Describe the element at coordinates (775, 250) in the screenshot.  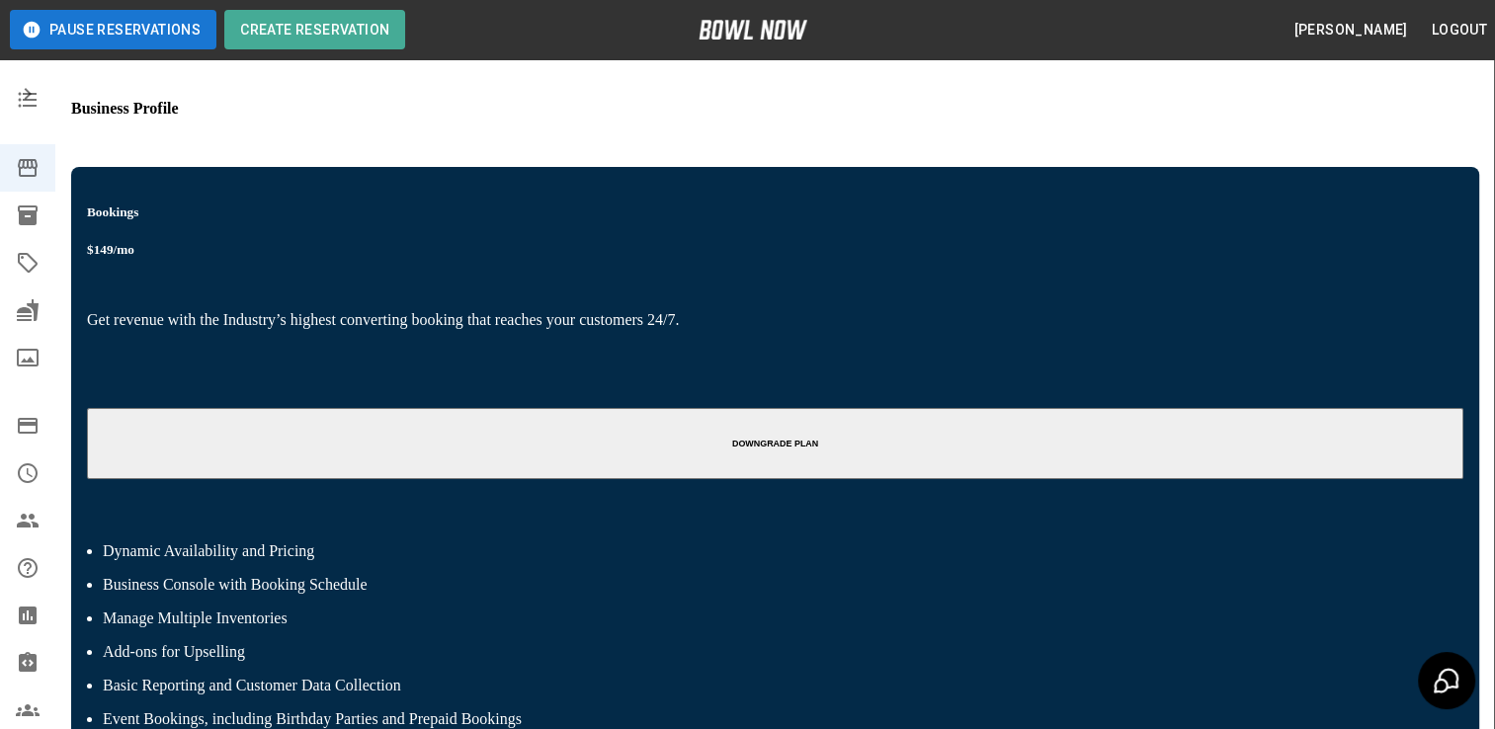
I see `h5: $149/mo` at that location.